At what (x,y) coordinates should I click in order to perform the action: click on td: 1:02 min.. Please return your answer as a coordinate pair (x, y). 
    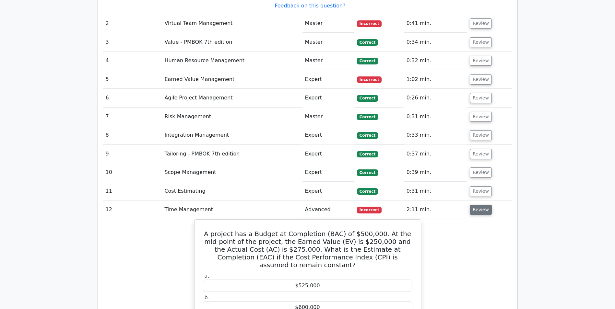
    Looking at the image, I should click on (435, 79).